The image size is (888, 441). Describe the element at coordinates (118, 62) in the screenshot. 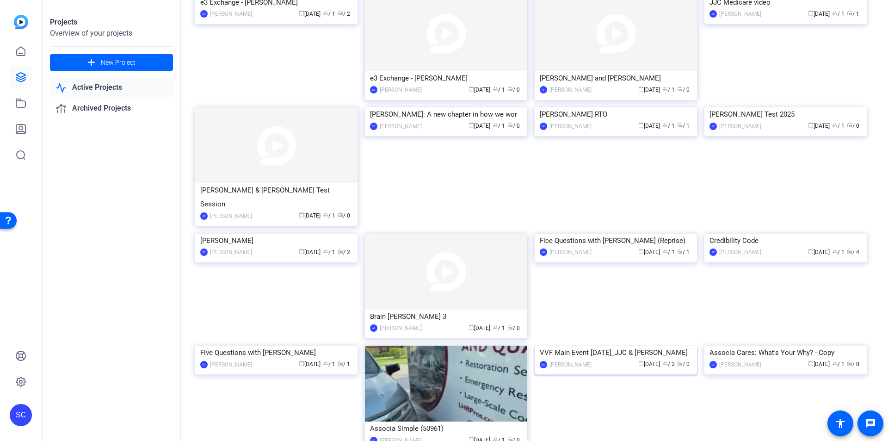

I see `span: New Project` at that location.